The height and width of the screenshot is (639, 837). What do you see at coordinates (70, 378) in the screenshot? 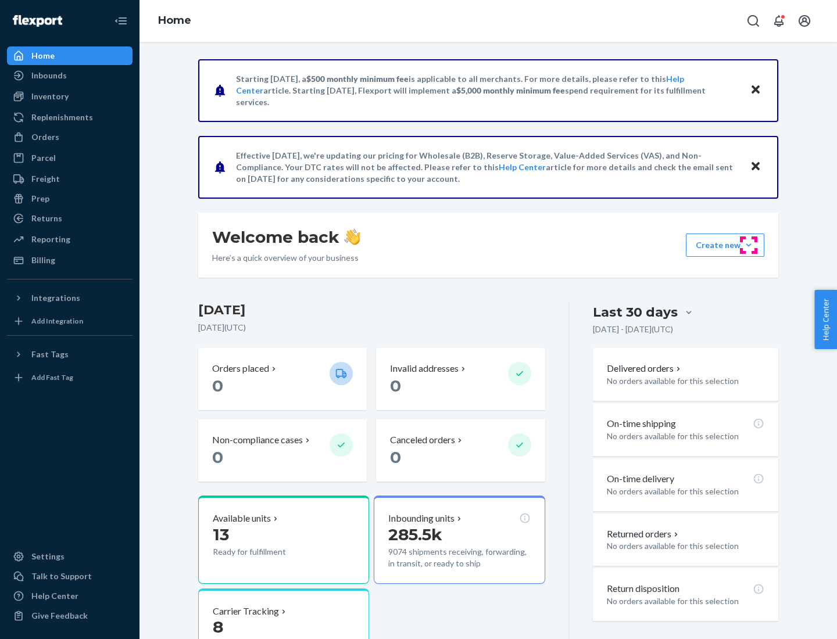
I see `a: Add Fast Tag` at bounding box center [70, 378].